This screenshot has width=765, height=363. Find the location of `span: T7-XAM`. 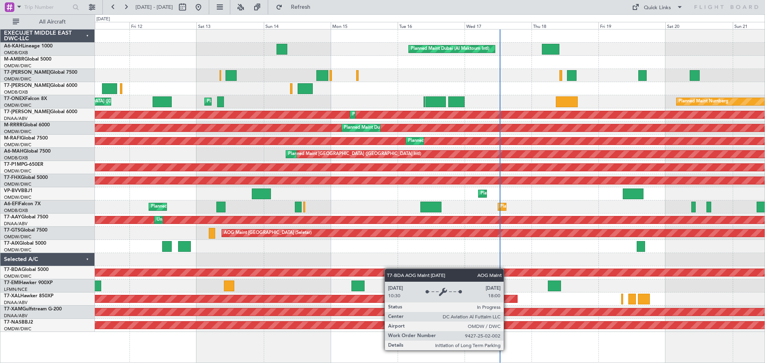

span: T7-XAM is located at coordinates (13, 309).